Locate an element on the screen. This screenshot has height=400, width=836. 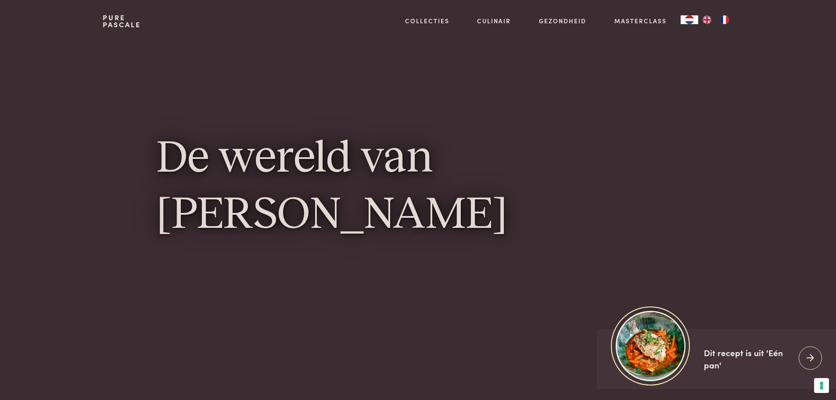
button: Uw voorkeuren voor toestemming voor trackingtechnologieën is located at coordinates (821, 385).